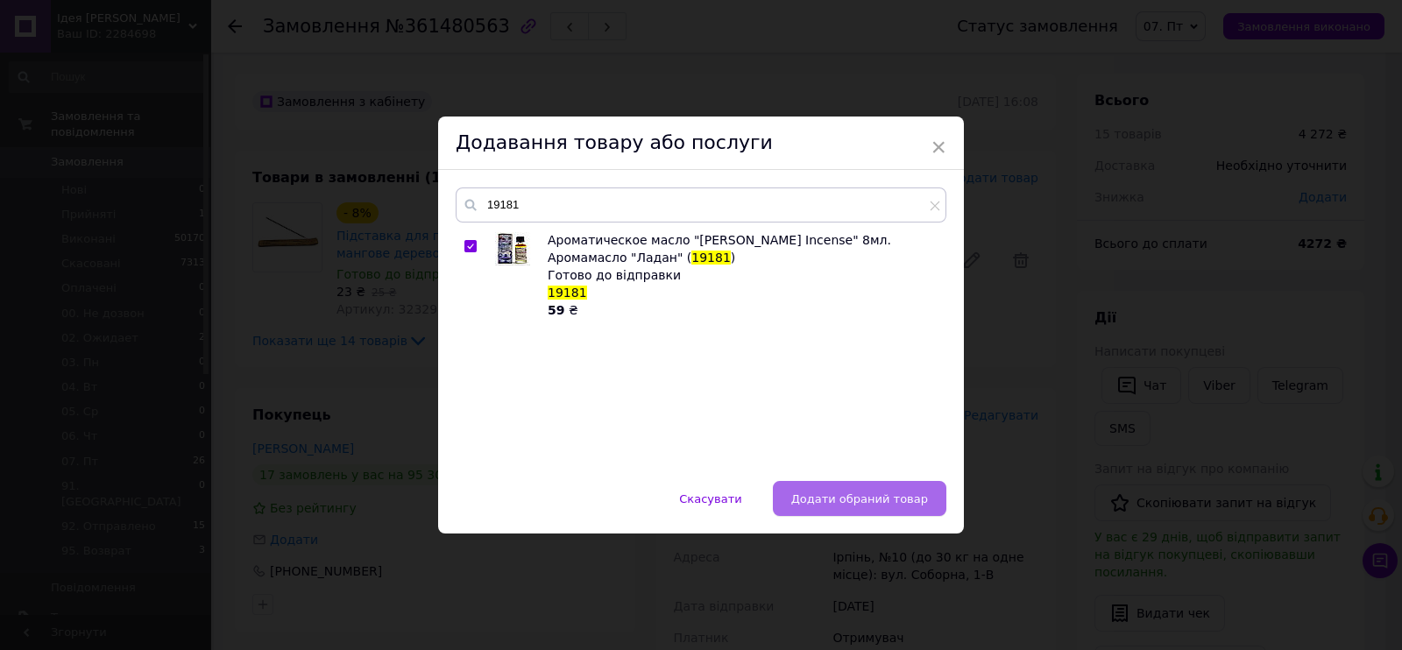 This screenshot has width=1402, height=650. I want to click on div: Додавання товару або послуги, so click(701, 143).